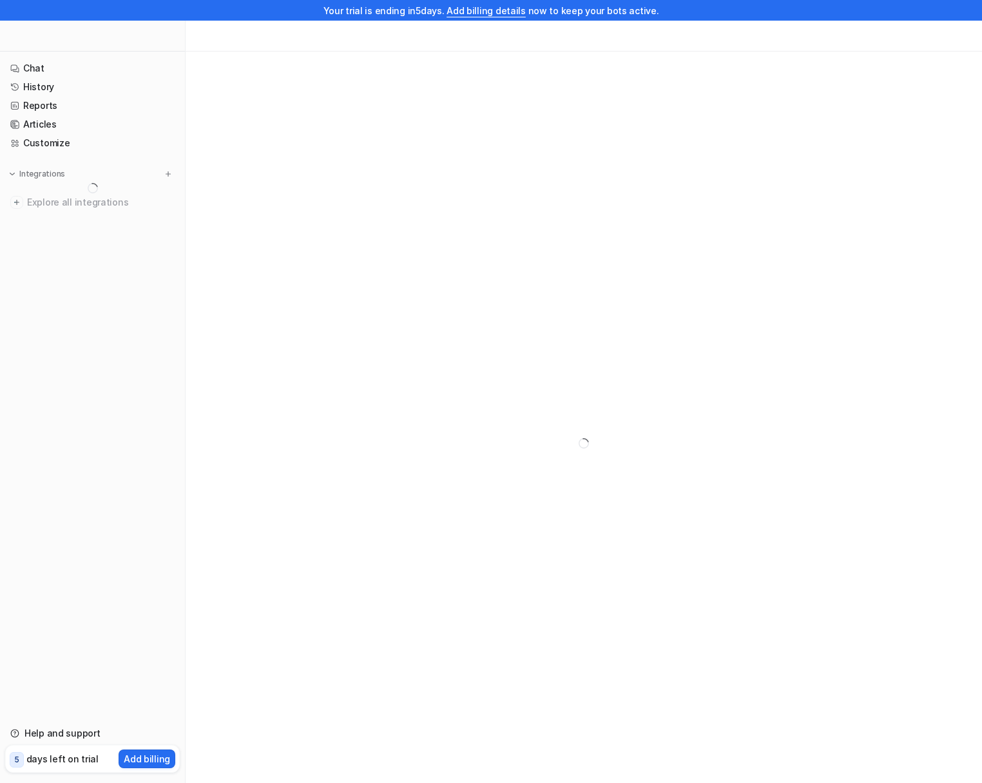 The width and height of the screenshot is (982, 783). Describe the element at coordinates (92, 124) in the screenshot. I see `a: Articles` at that location.